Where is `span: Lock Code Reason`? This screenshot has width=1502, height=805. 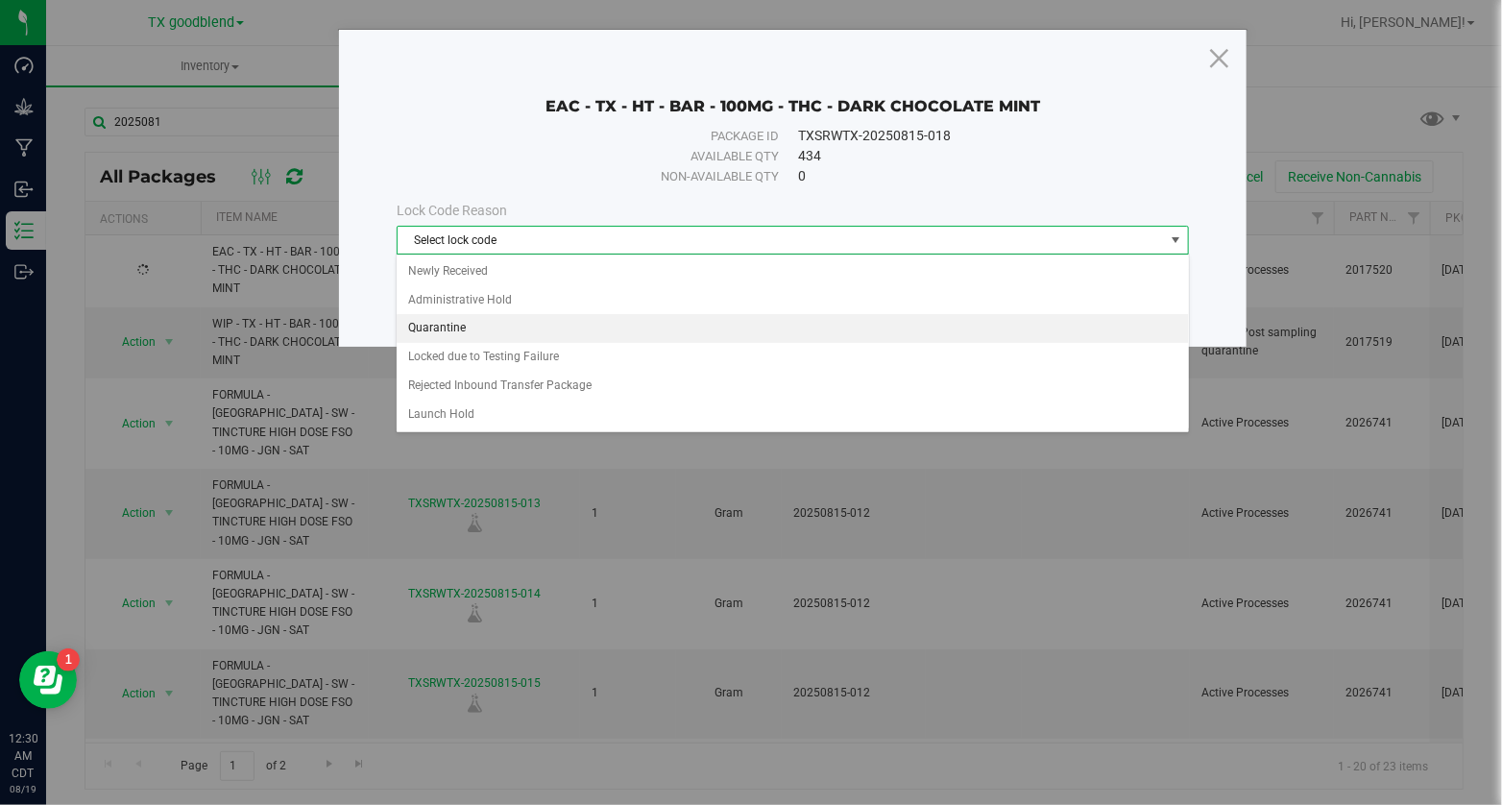
span: Lock Code Reason is located at coordinates (451, 210).